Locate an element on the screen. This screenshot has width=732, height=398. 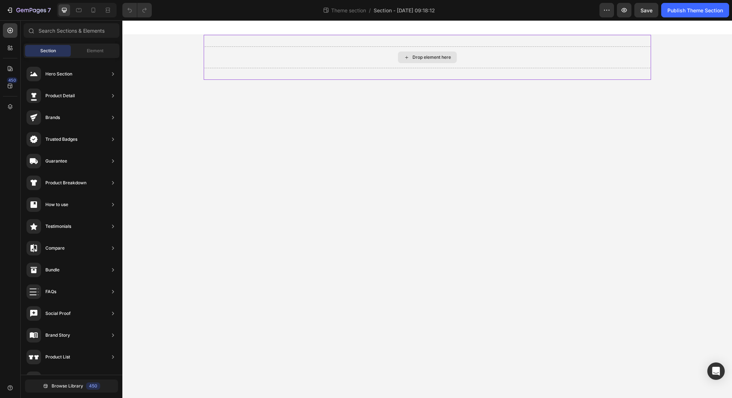
span: Element is located at coordinates (95, 51).